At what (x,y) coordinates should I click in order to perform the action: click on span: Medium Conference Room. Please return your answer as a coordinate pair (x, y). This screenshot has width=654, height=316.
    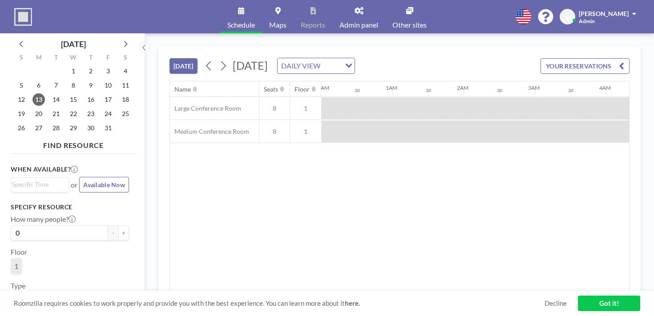
    Looking at the image, I should click on (209, 132).